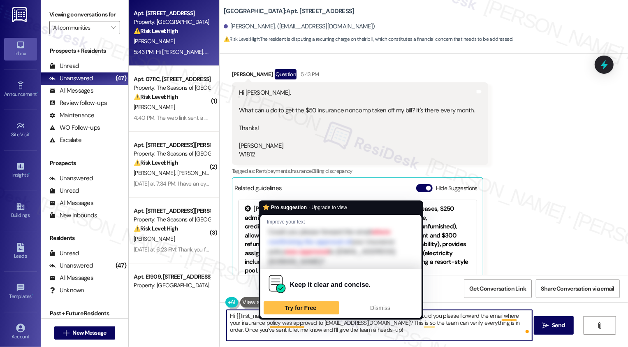  Describe the element at coordinates (89, 333) in the screenshot. I see `span: New Message` at that location.